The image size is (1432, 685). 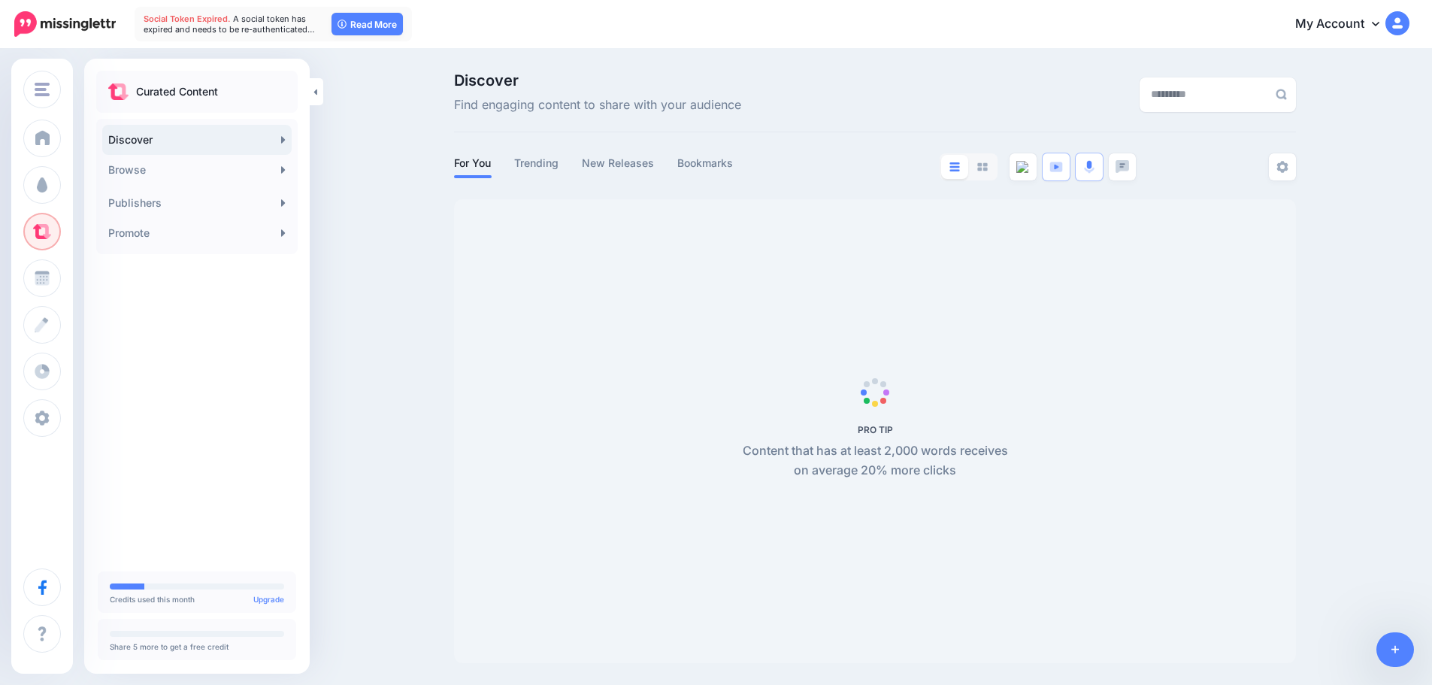 I want to click on h5: PRO TIP, so click(x=875, y=429).